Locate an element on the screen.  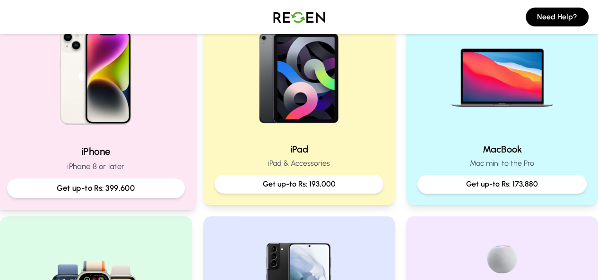
p: iPhone 8 or later is located at coordinates (96, 166).